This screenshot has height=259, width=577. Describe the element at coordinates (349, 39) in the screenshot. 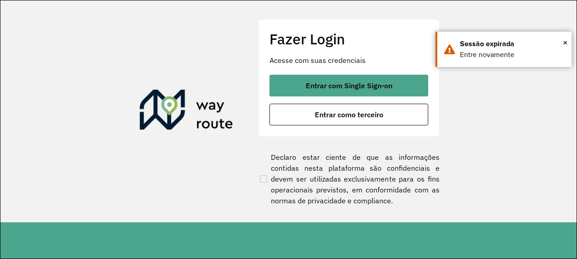

I see `h2: Fazer Login` at that location.